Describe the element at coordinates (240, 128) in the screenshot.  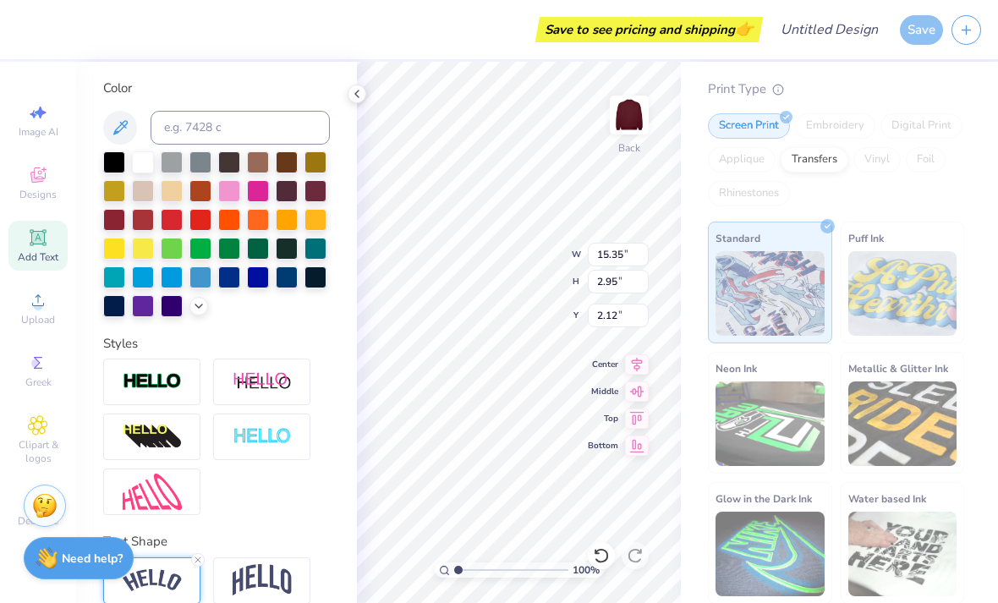
I see `input: e.g. 7428 c` at that location.